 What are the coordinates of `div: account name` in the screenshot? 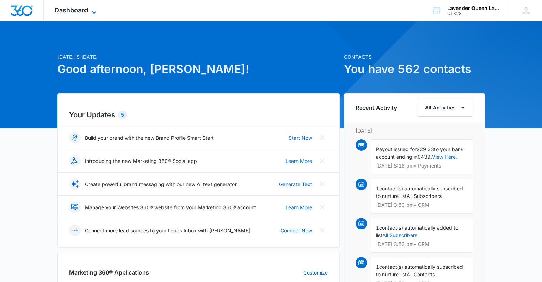 It's located at (473, 8).